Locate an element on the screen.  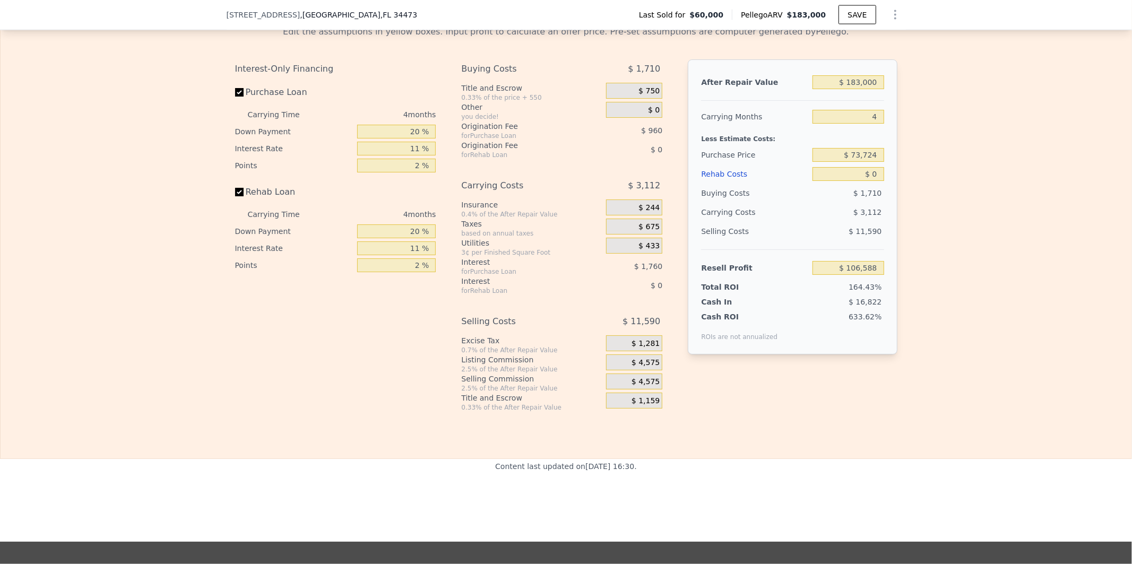
div: 0.33% of the price + 550 is located at coordinates (531, 98).